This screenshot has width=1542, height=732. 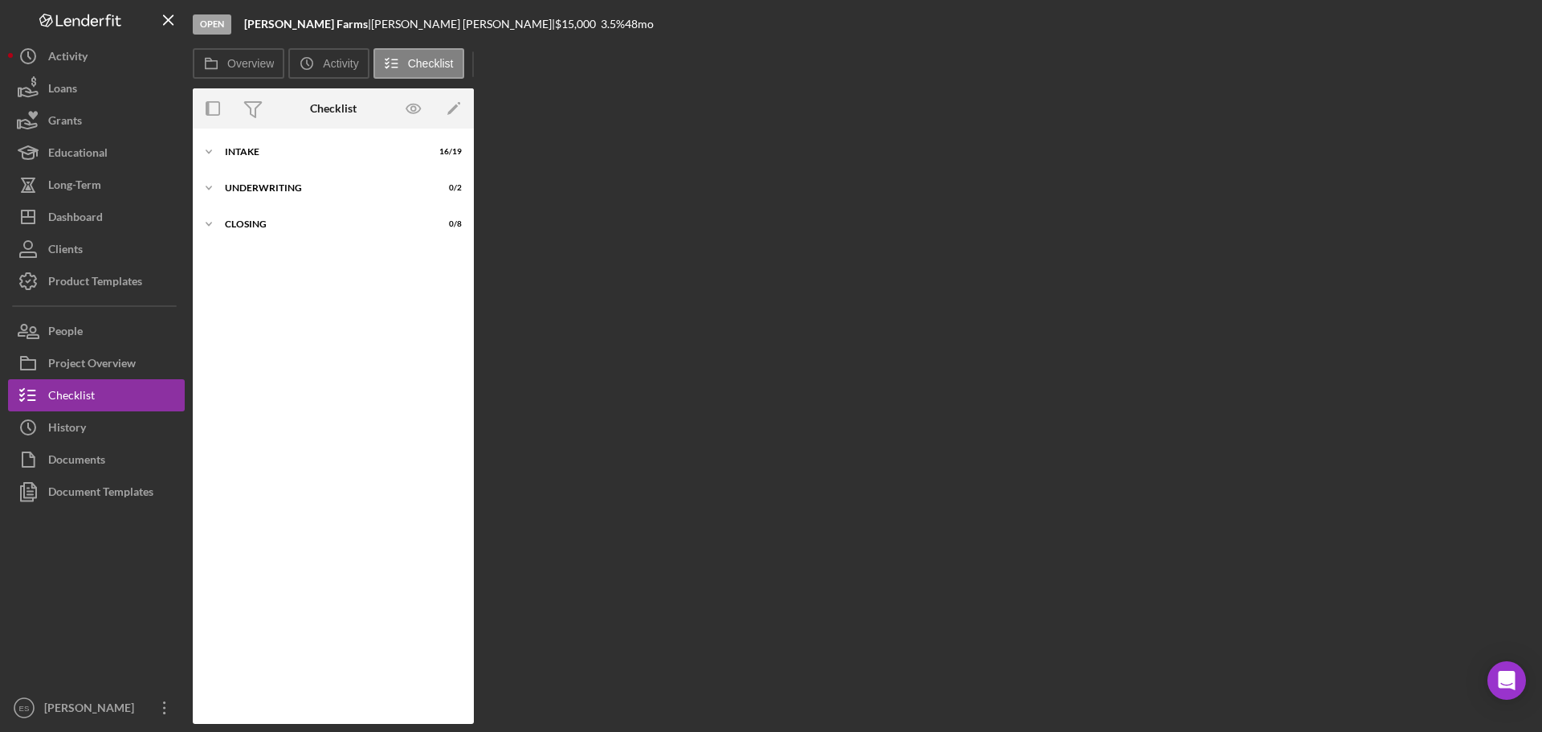 What do you see at coordinates (447, 224) in the screenshot?
I see `div: 0 / 8` at bounding box center [447, 224].